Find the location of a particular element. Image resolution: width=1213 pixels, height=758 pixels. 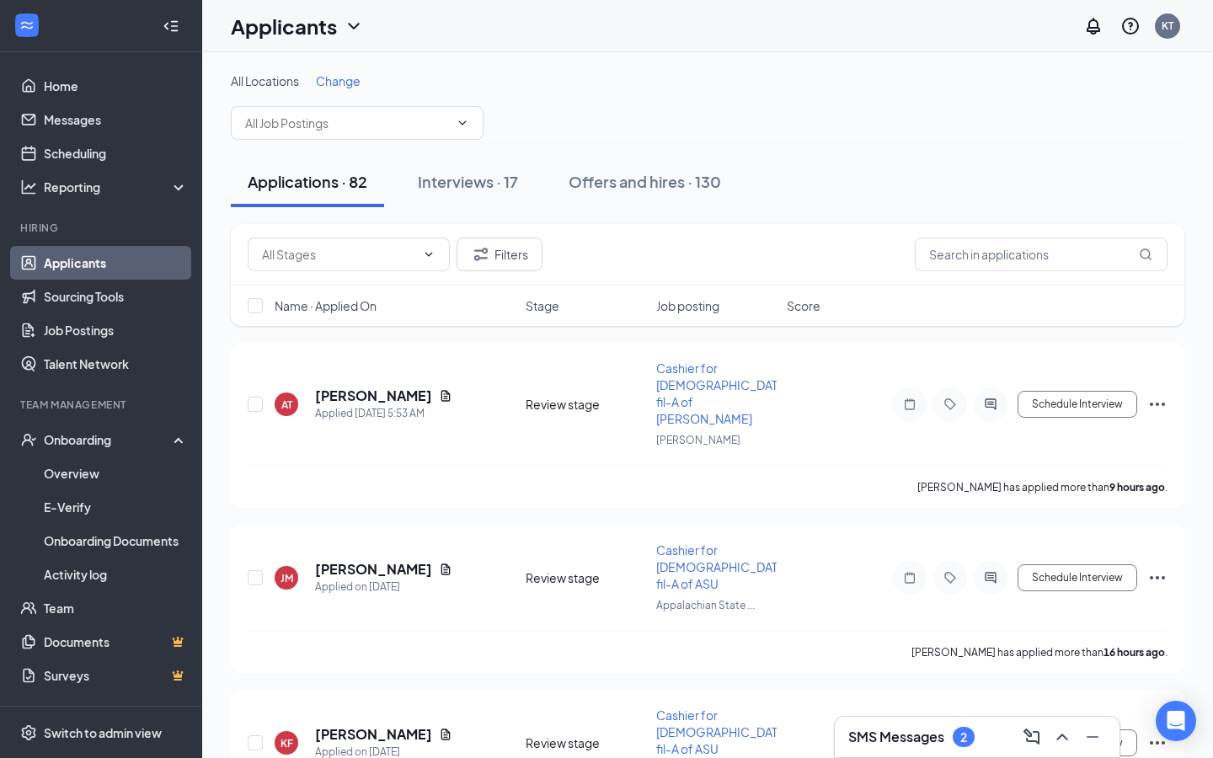

div: Applications · 82 is located at coordinates (307, 181).